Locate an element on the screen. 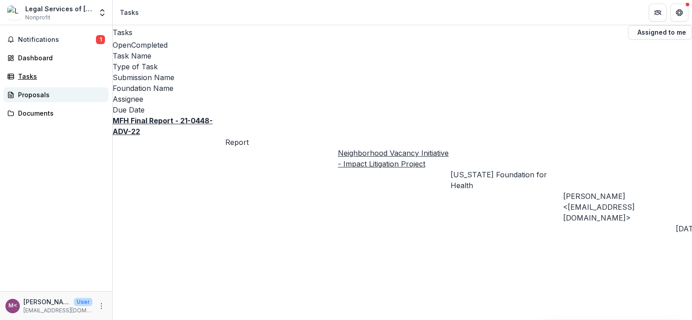  a: Dashboard is located at coordinates (56, 58).